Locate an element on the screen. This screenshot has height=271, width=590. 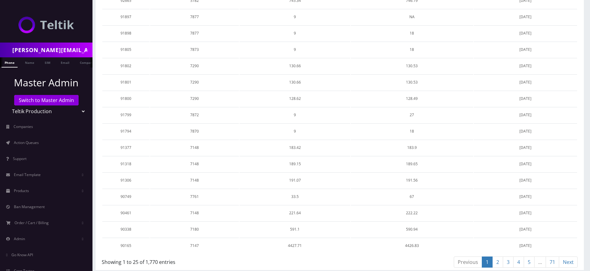
td: 91897 is located at coordinates (126, 17).